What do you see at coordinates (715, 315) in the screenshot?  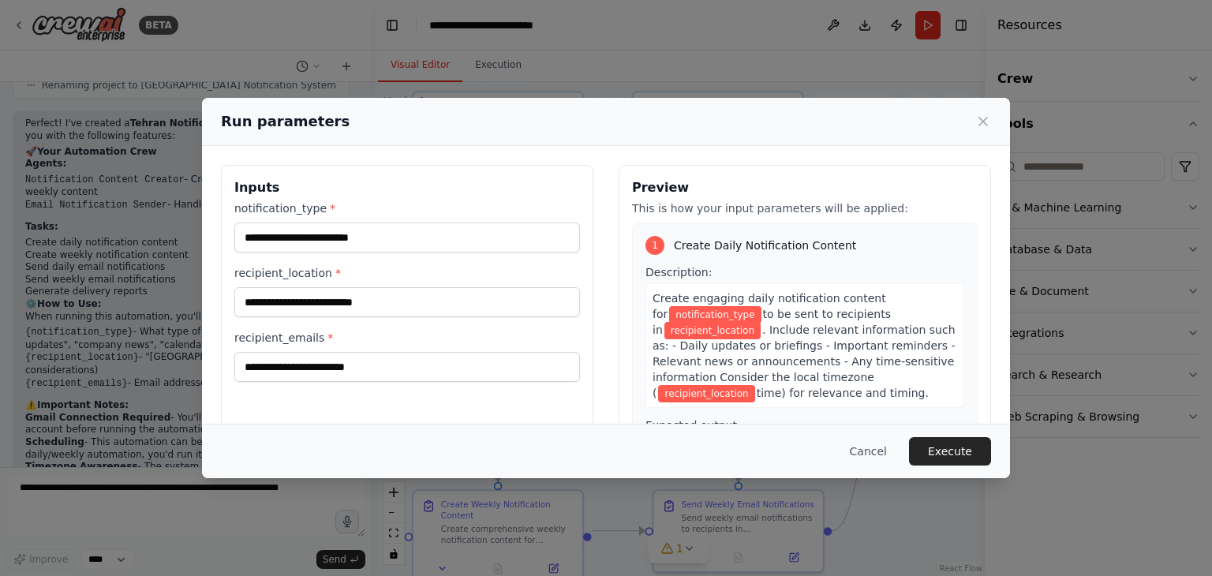 I see `span: Variable: notification_type` at bounding box center [715, 315].